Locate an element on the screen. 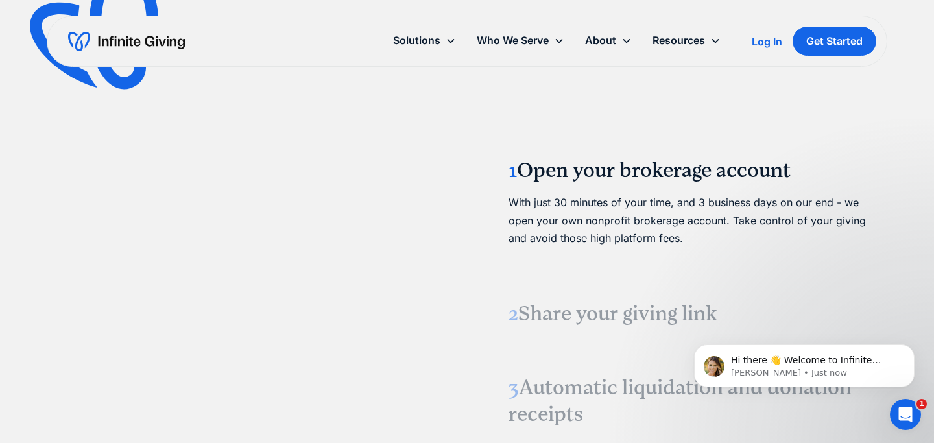 Image resolution: width=934 pixels, height=443 pixels. p: Hi there 👋 Welcome to Infinite Giving. If you have any questions, just reply to this message. [GE... is located at coordinates (140, 43).